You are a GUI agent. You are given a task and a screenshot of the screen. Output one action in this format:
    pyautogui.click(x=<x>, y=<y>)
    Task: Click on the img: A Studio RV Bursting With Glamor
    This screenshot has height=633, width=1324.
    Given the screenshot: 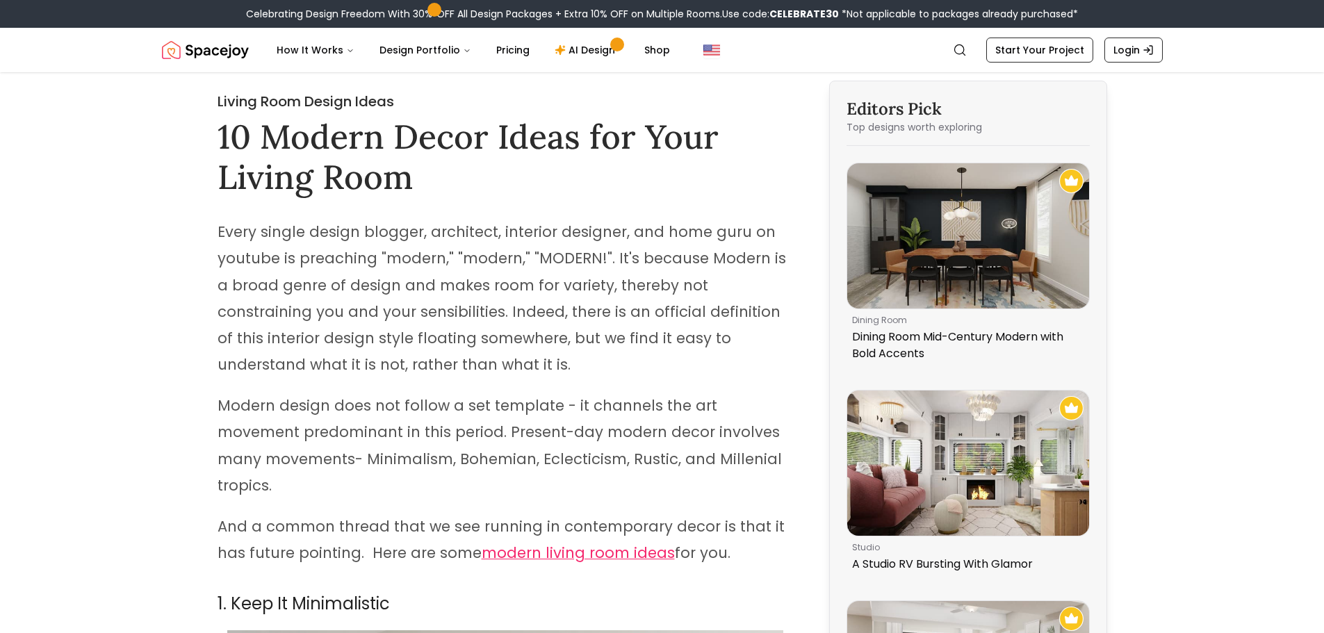 What is the action you would take?
    pyautogui.click(x=968, y=463)
    